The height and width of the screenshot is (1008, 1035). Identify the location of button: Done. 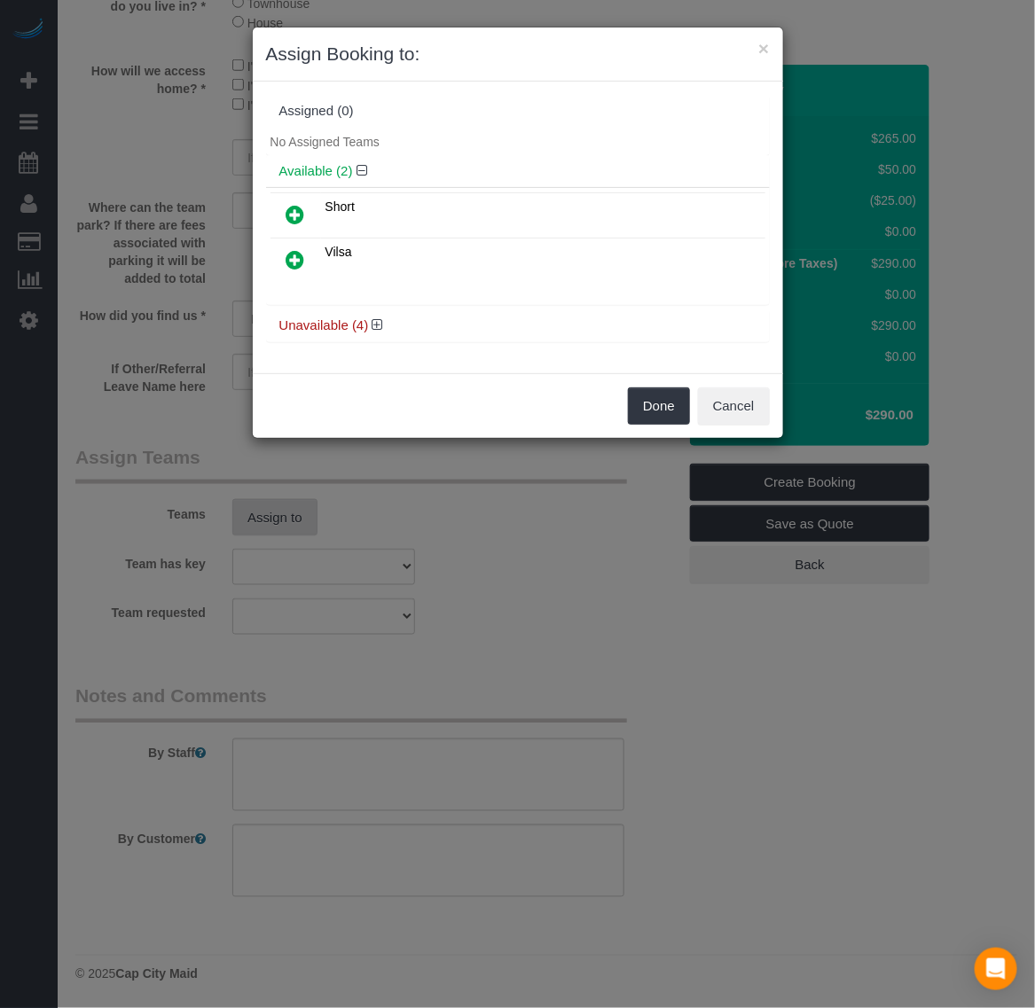
(659, 406).